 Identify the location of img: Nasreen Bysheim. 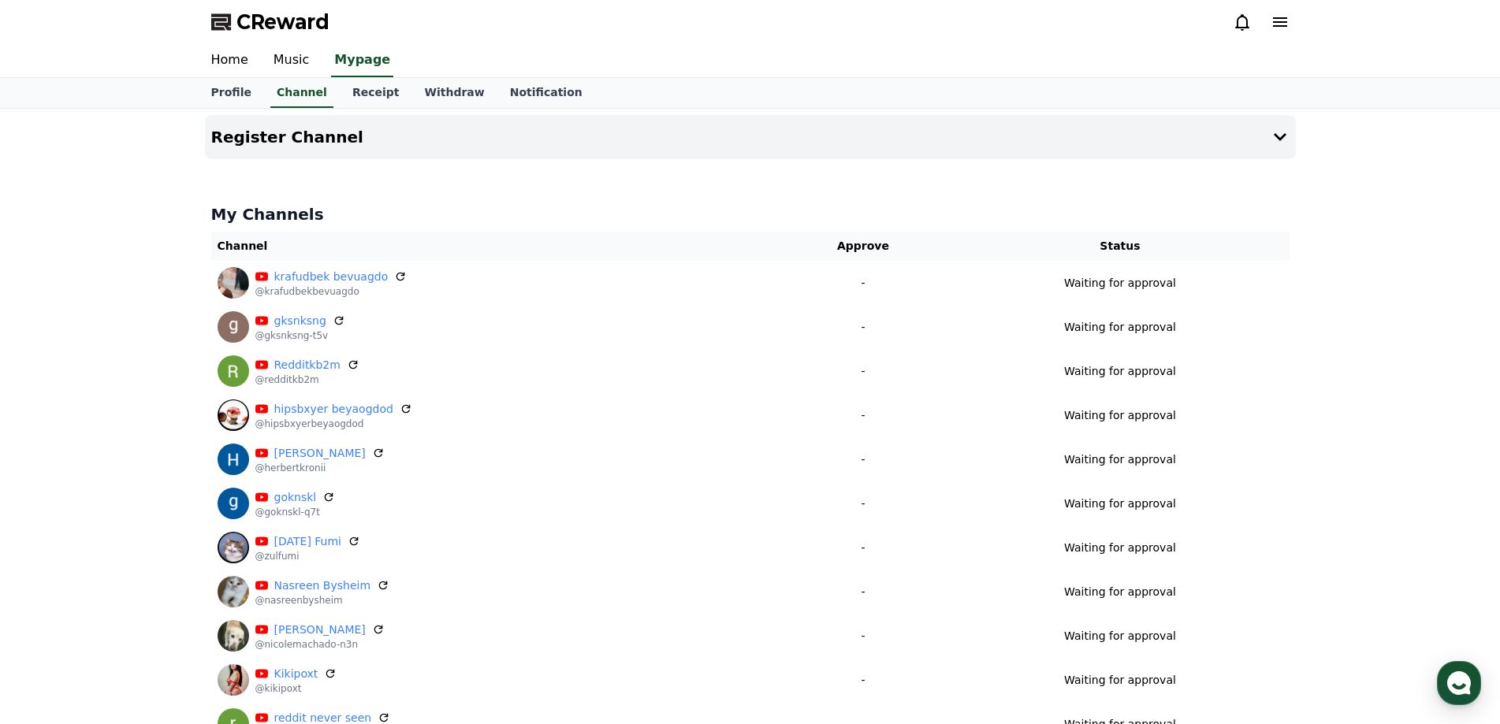
(233, 592).